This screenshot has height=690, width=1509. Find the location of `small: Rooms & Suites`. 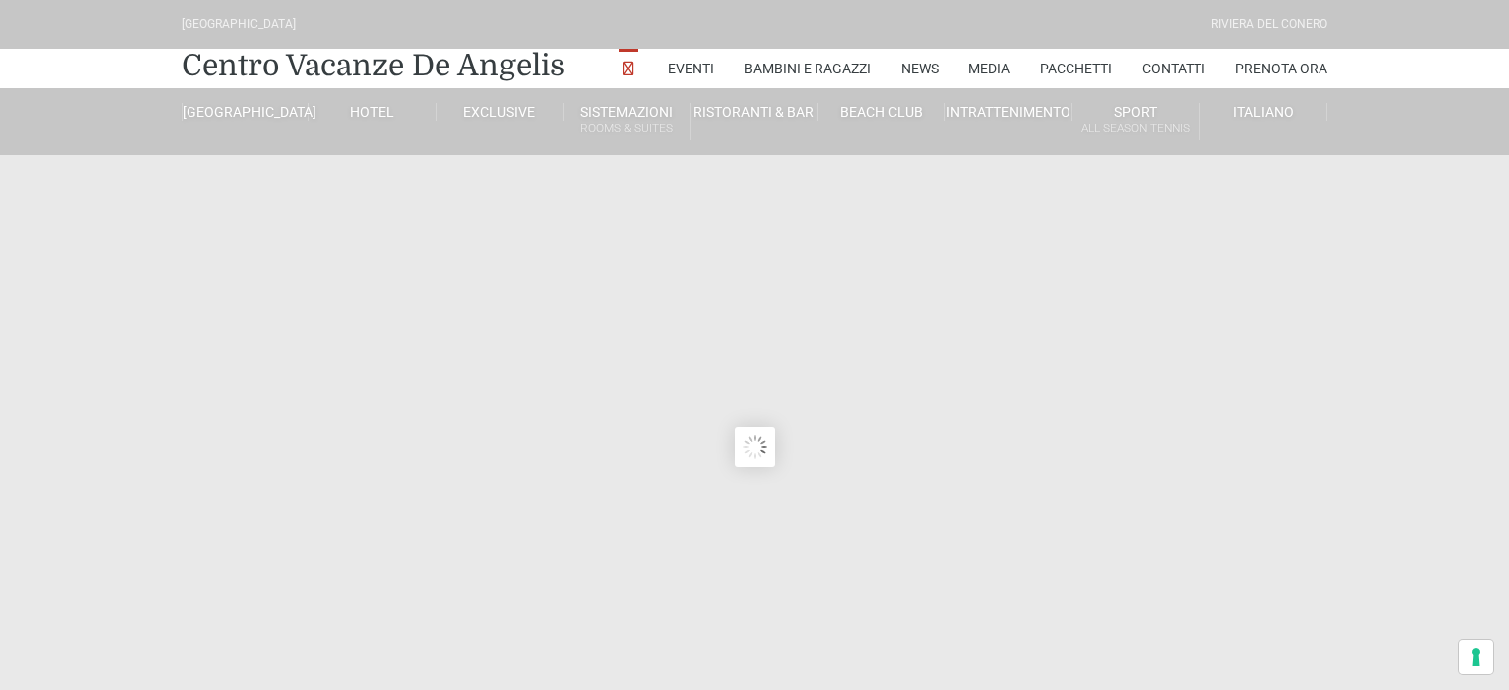

small: Rooms & Suites is located at coordinates (626, 128).